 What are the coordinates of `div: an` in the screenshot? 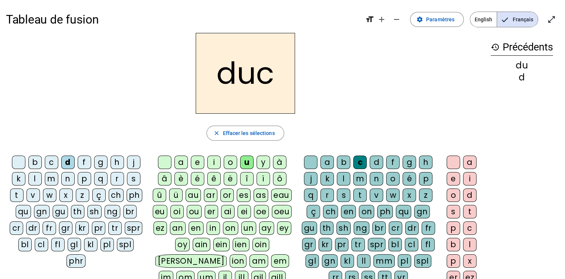 It's located at (178, 228).